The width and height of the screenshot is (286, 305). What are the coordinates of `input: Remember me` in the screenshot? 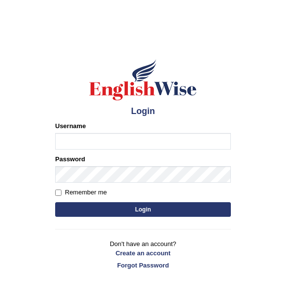 It's located at (58, 193).